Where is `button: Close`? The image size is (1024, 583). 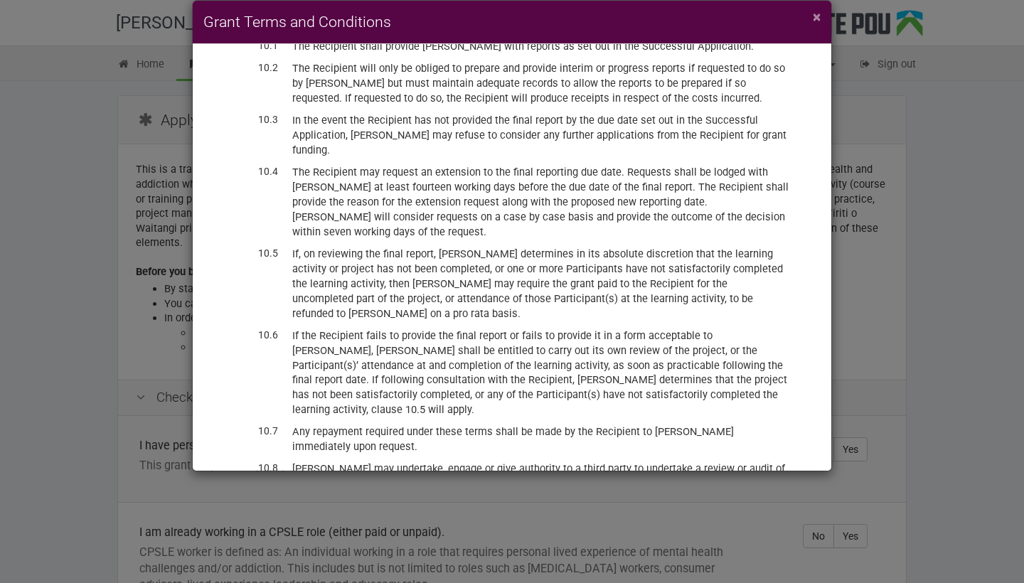
button: Close is located at coordinates (816, 17).